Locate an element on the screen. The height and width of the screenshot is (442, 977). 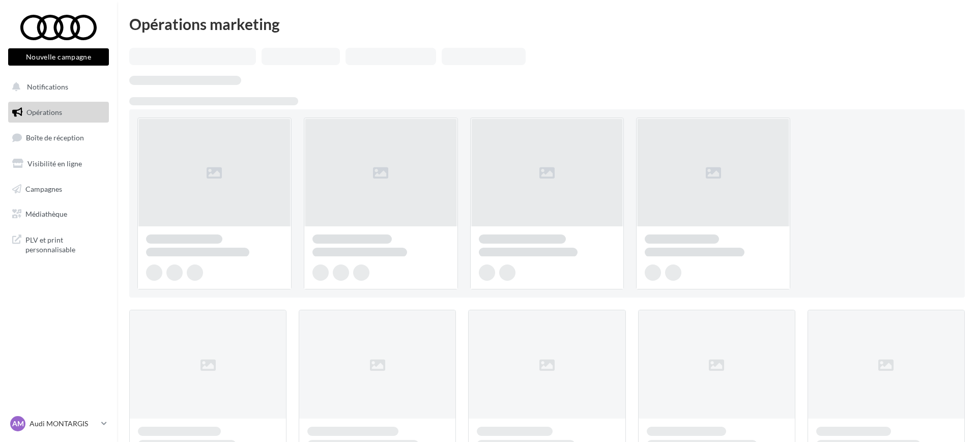
span: Visibilité en ligne is located at coordinates (54, 163).